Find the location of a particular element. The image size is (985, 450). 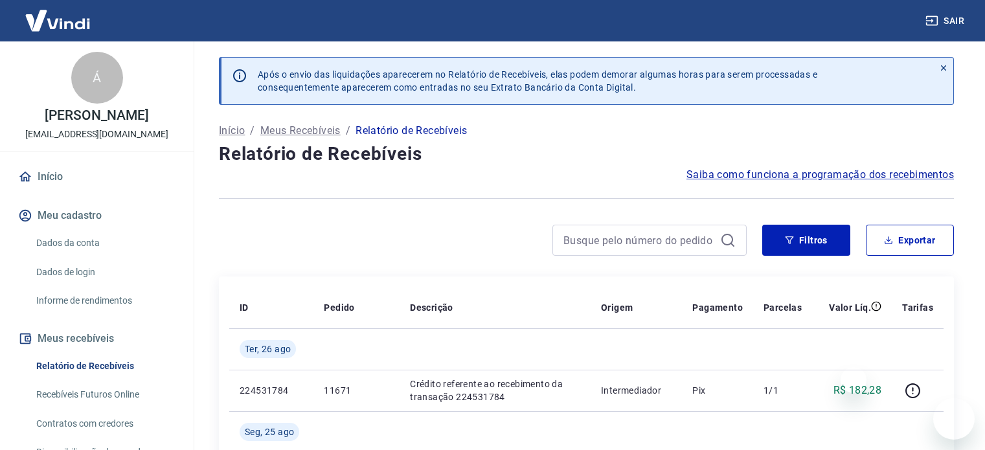

p: Pedido is located at coordinates (339, 307).